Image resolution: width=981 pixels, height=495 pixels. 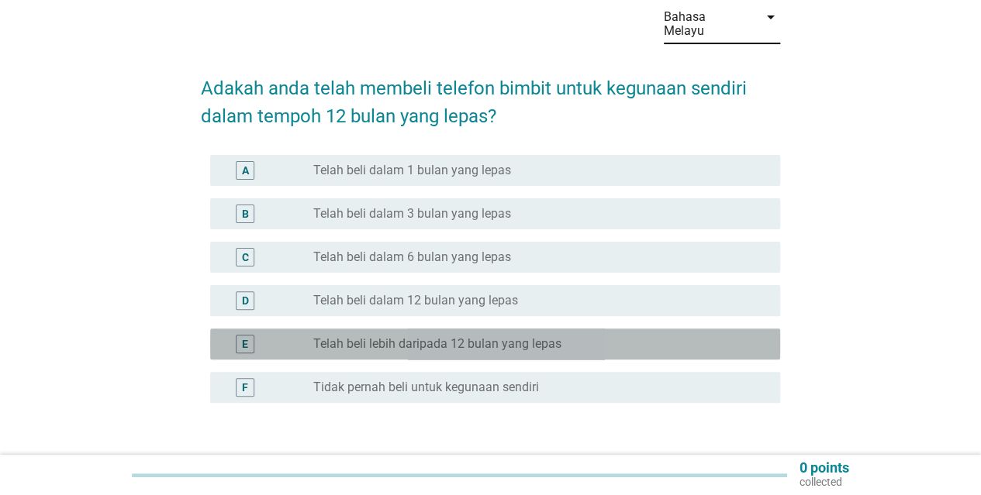 What do you see at coordinates (771, 17) in the screenshot?
I see `i: arrow_drop_down` at bounding box center [771, 17].